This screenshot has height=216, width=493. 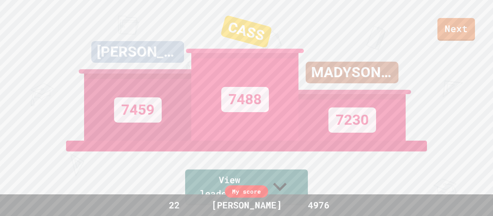 What do you see at coordinates (456, 29) in the screenshot?
I see `a: Next` at bounding box center [456, 29].